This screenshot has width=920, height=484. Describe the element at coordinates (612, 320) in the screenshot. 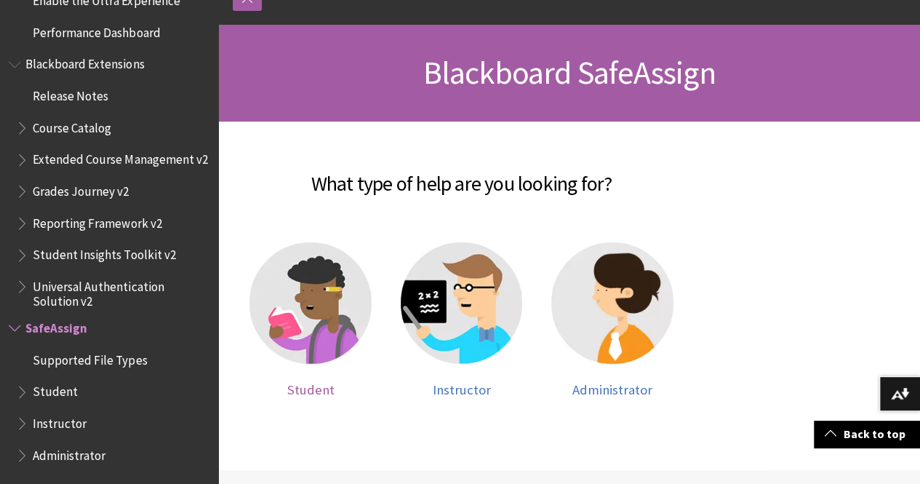

I see `a: Administrator help Administrator` at that location.